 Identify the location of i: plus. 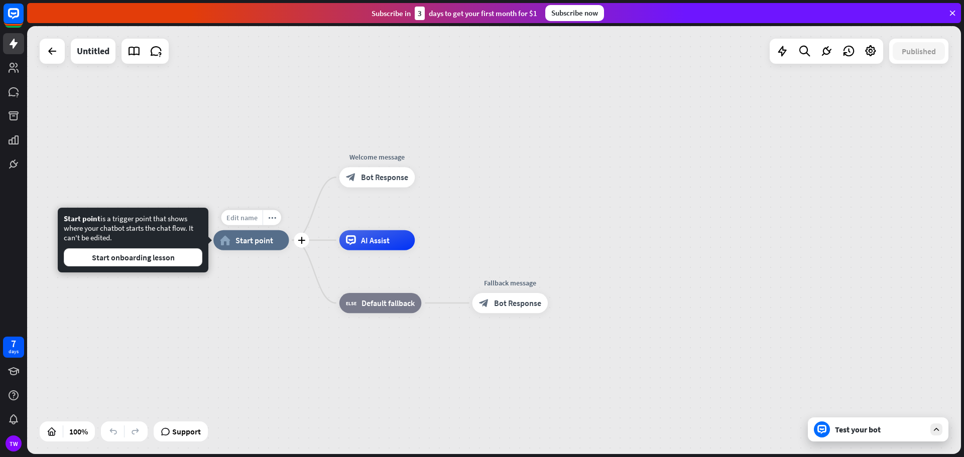
(301, 241).